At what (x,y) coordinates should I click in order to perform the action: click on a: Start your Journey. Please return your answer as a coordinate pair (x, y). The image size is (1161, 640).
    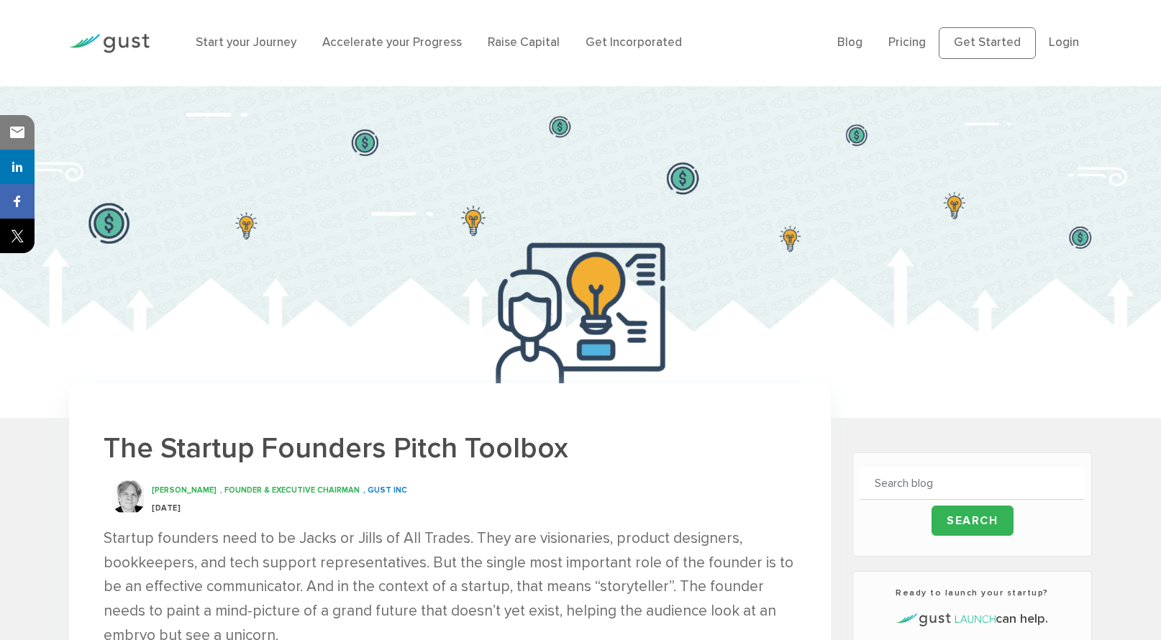
    Looking at the image, I should click on (246, 42).